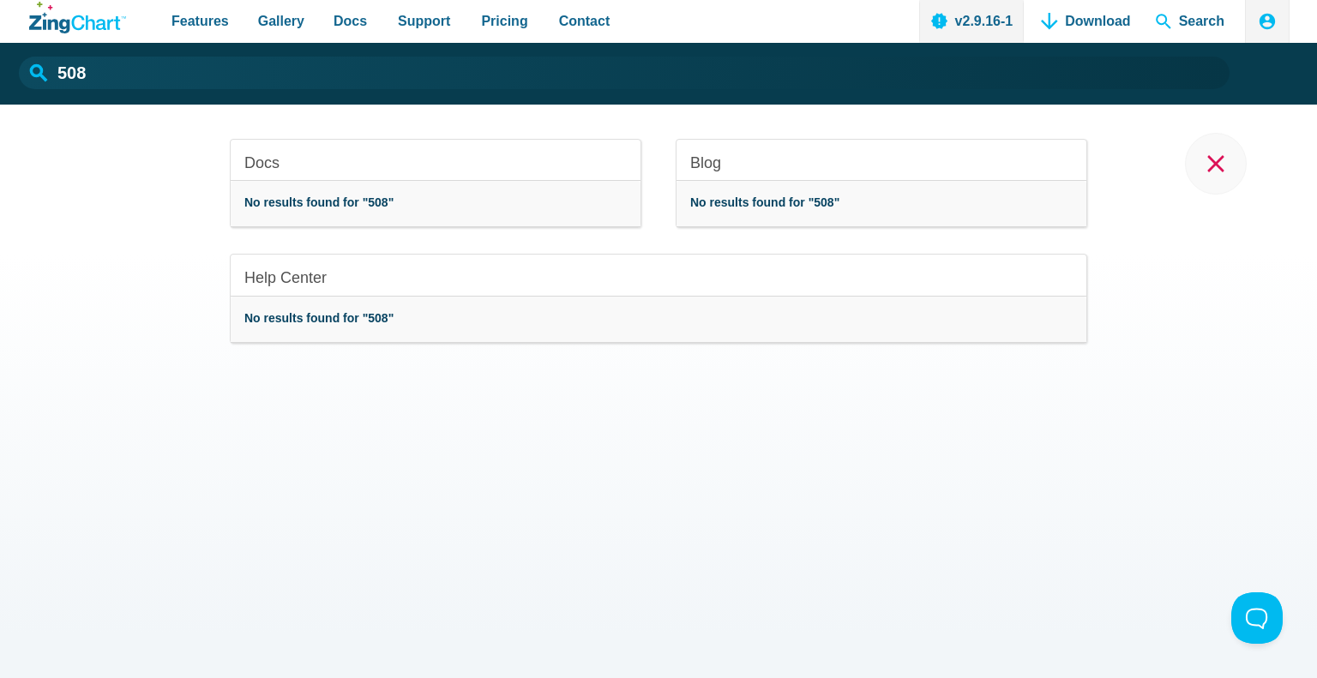 The image size is (1317, 678). What do you see at coordinates (504, 21) in the screenshot?
I see `span: Pricing` at bounding box center [504, 21].